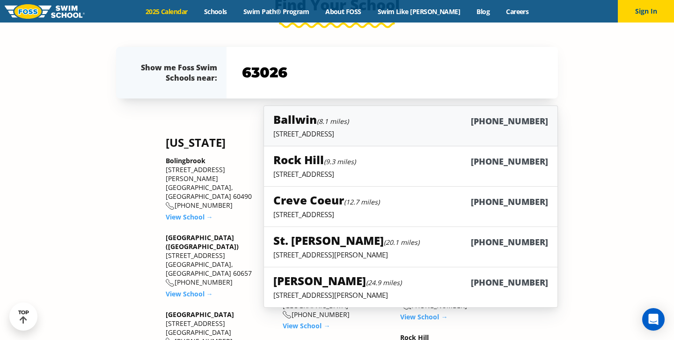  I want to click on a: Careers, so click(517, 11).